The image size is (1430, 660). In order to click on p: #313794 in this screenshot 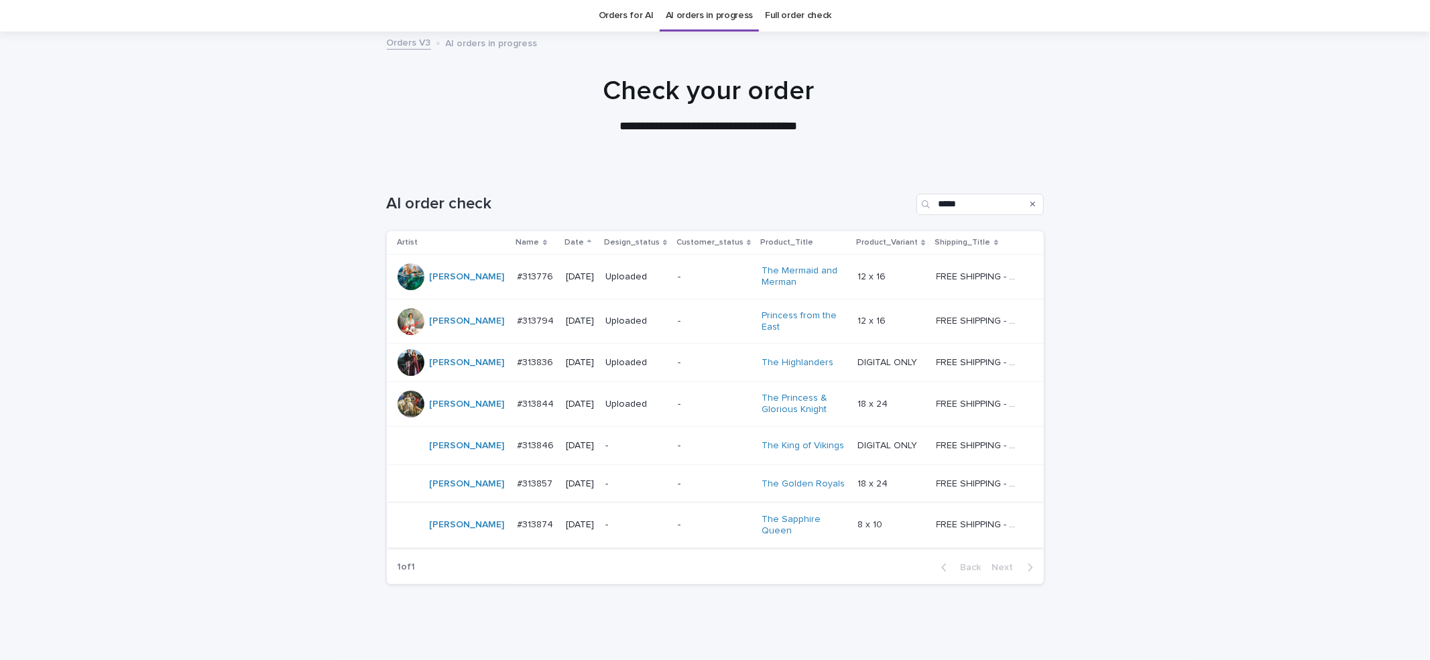, I will do `click(537, 320)`.